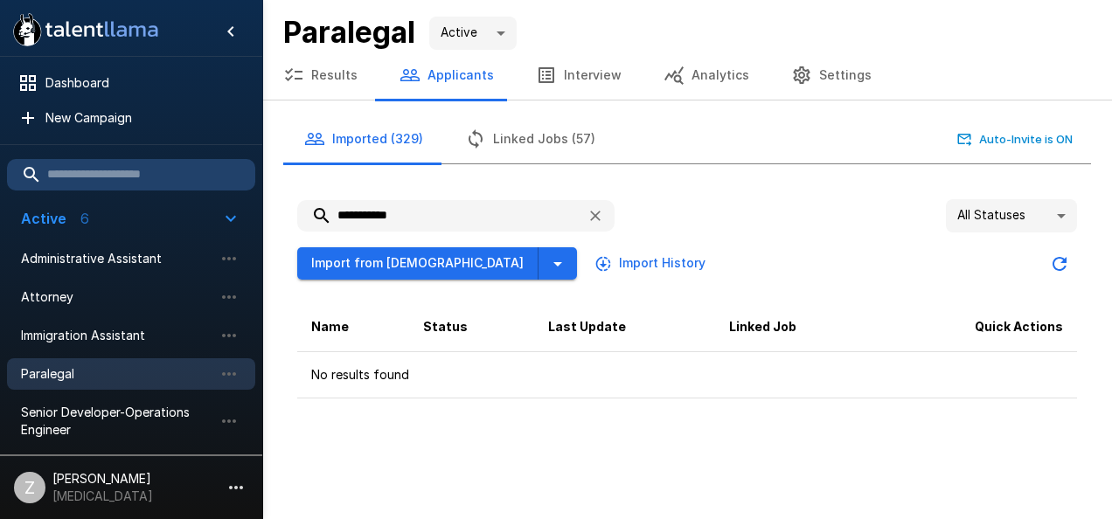 The height and width of the screenshot is (519, 1112). What do you see at coordinates (349, 31) in the screenshot?
I see `b: Paralegal` at bounding box center [349, 31].